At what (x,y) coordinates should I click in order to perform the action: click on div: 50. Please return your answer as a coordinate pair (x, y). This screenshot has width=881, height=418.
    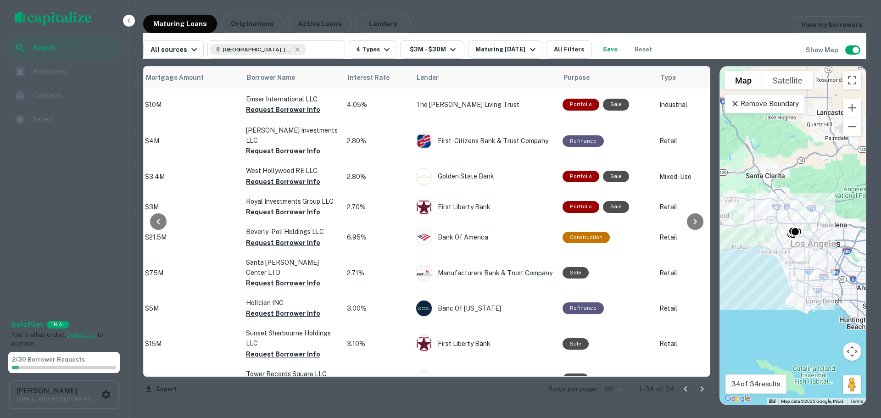
    Looking at the image, I should click on (613, 389).